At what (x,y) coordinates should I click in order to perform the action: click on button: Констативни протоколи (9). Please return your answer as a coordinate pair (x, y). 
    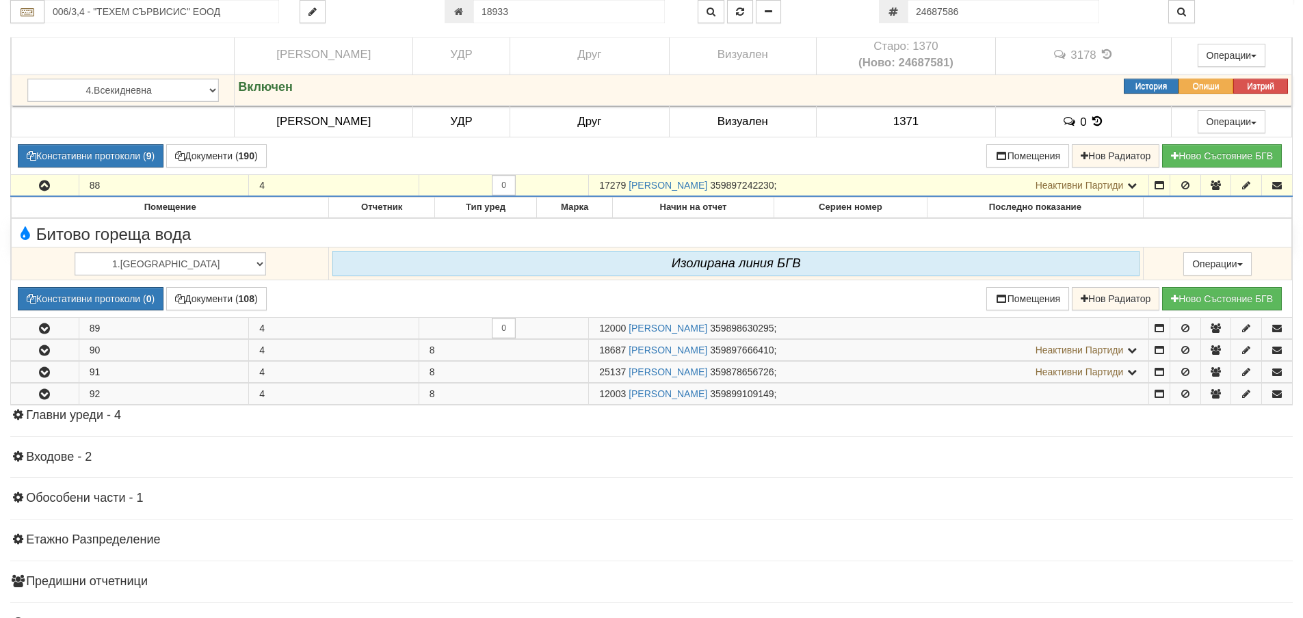
    Looking at the image, I should click on (90, 156).